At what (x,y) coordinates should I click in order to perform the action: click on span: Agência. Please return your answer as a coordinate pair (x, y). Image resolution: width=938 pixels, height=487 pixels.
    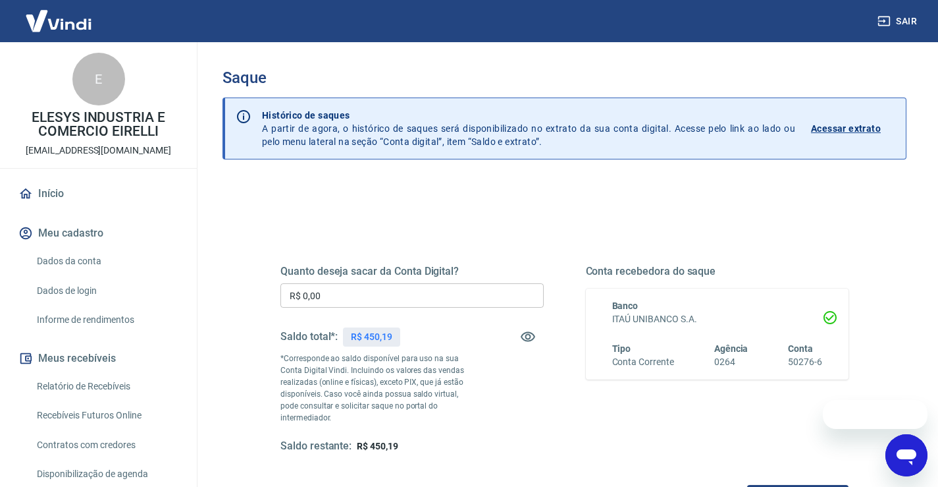
    Looking at the image, I should click on (732, 348).